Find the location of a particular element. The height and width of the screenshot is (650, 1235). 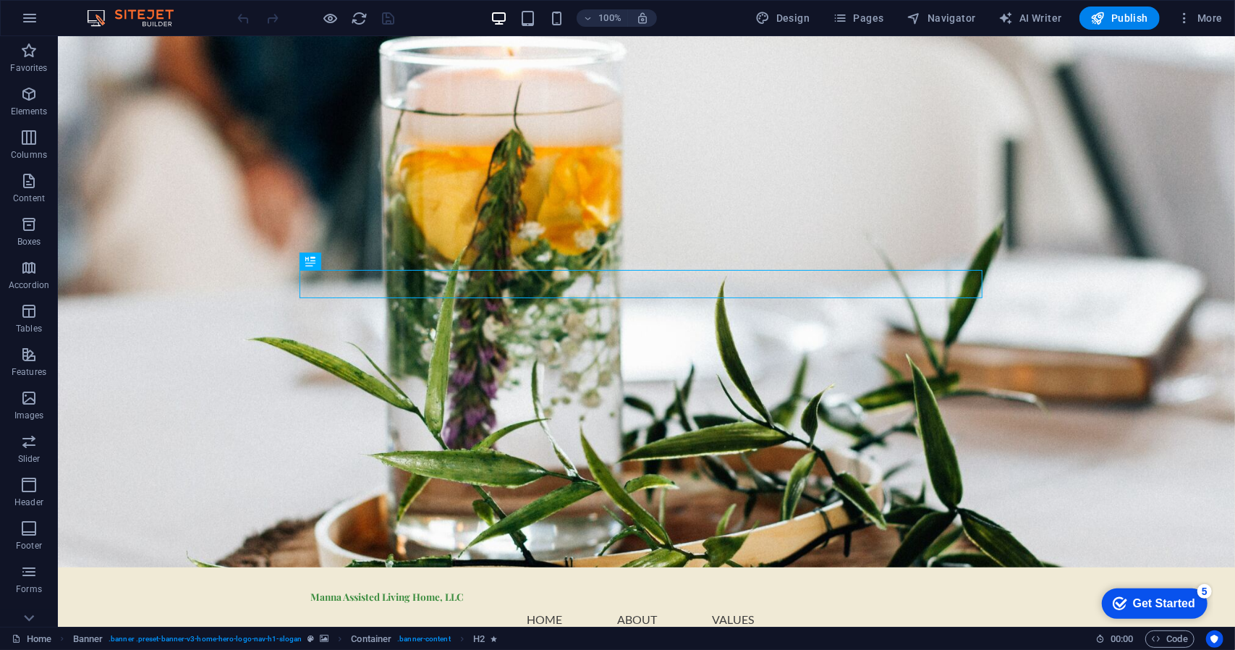

button: Publish is located at coordinates (1119, 18).